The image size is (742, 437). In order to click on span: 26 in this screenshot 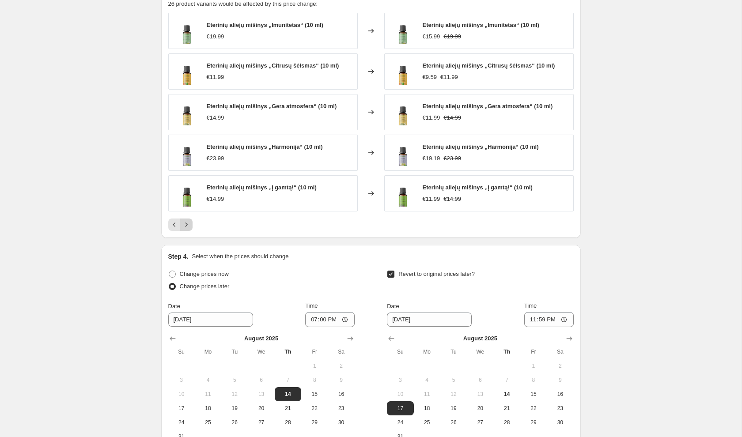, I will do `click(453, 422)`.